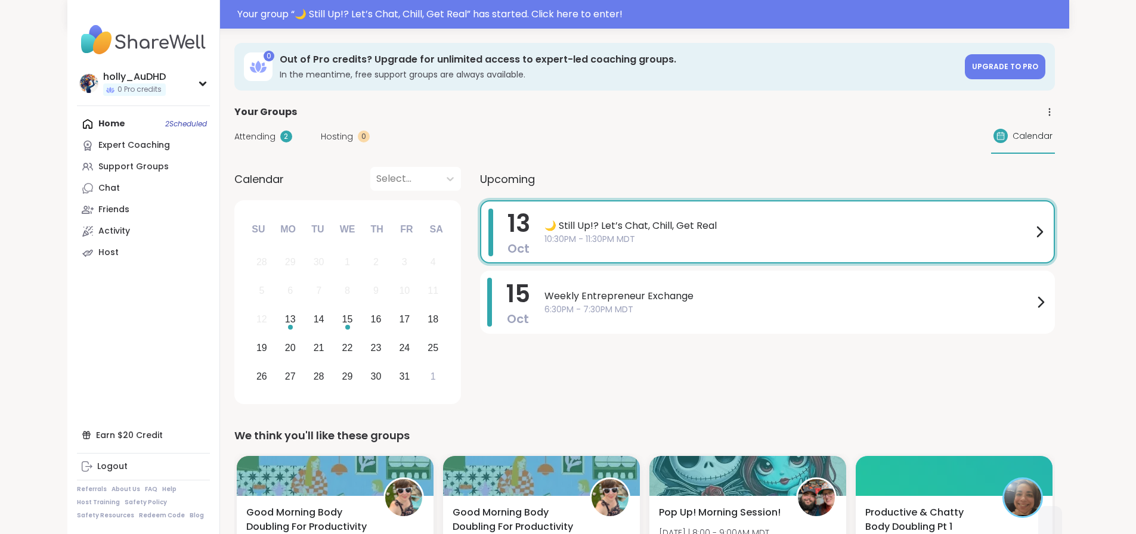 The height and width of the screenshot is (534, 1136). What do you see at coordinates (347, 230) in the screenshot?
I see `div: We` at bounding box center [347, 230].